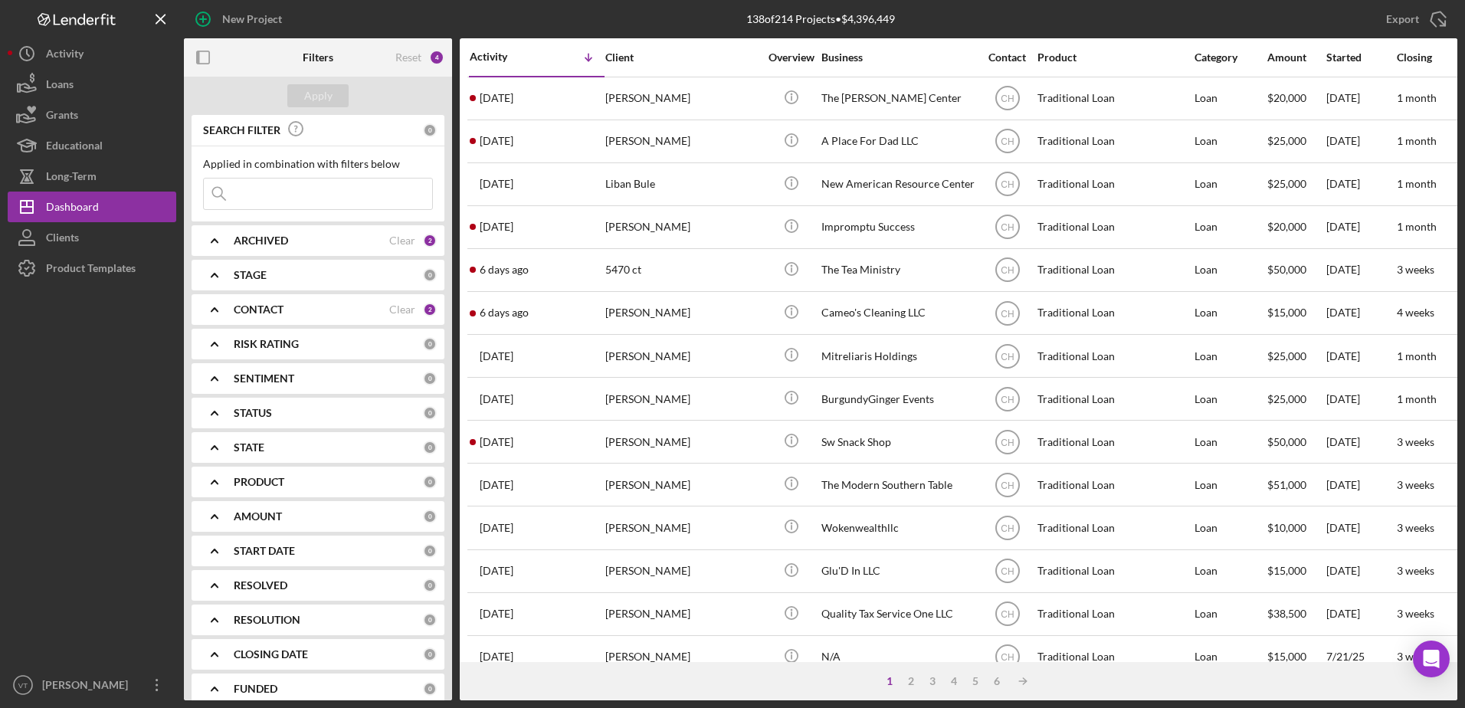 The height and width of the screenshot is (708, 1465). Describe the element at coordinates (1361, 657) in the screenshot. I see `div: 7/21/25` at that location.